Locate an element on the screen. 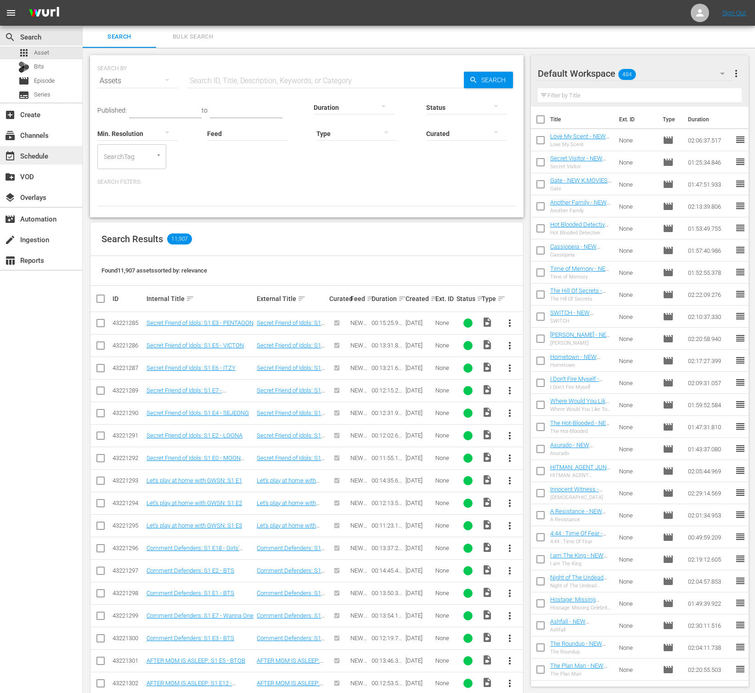 This screenshot has height=693, width=755. span: 11,907 is located at coordinates (180, 239).